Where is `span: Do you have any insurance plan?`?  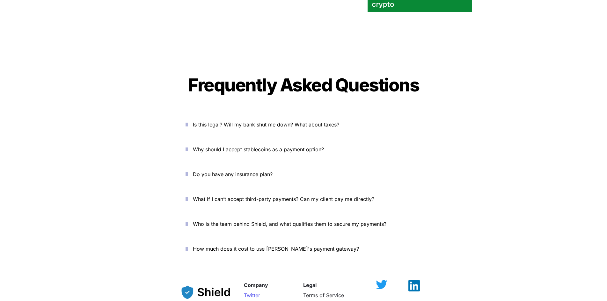
span: Do you have any insurance plan? is located at coordinates (233, 174).